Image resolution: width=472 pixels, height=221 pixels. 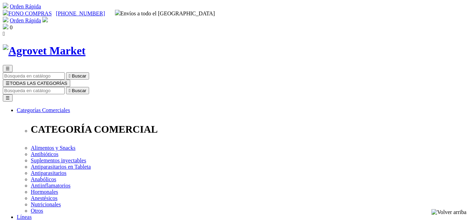 What do you see at coordinates (61, 167) in the screenshot?
I see `a: Antiparasitarios en Tableta` at bounding box center [61, 167].